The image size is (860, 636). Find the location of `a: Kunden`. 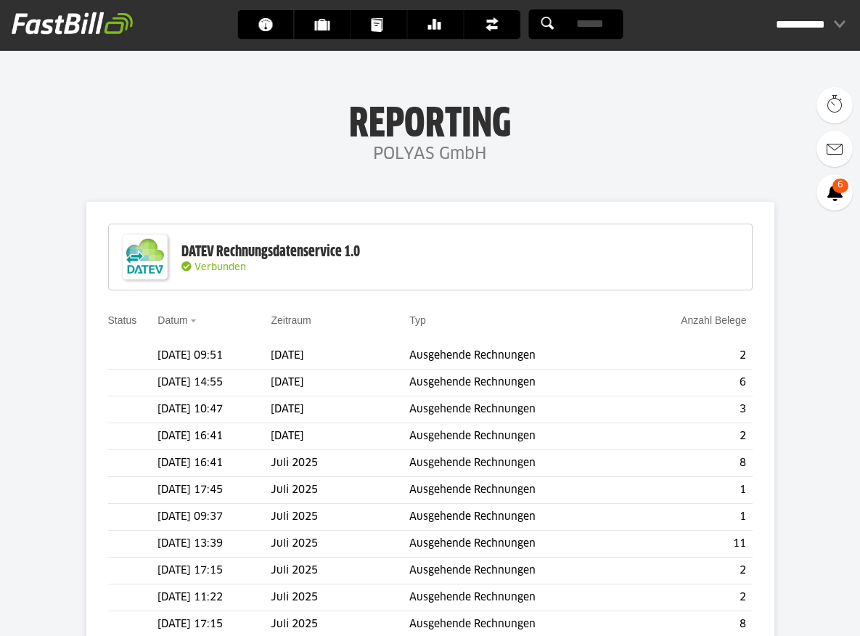

a: Kunden is located at coordinates (321, 25).